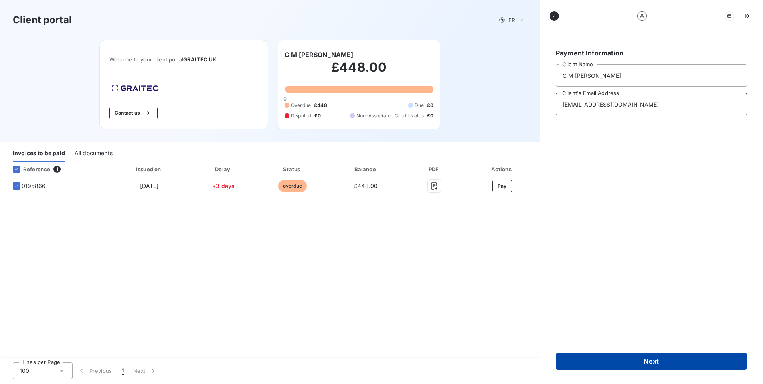  I want to click on span: GRAITEC UK, so click(200, 59).